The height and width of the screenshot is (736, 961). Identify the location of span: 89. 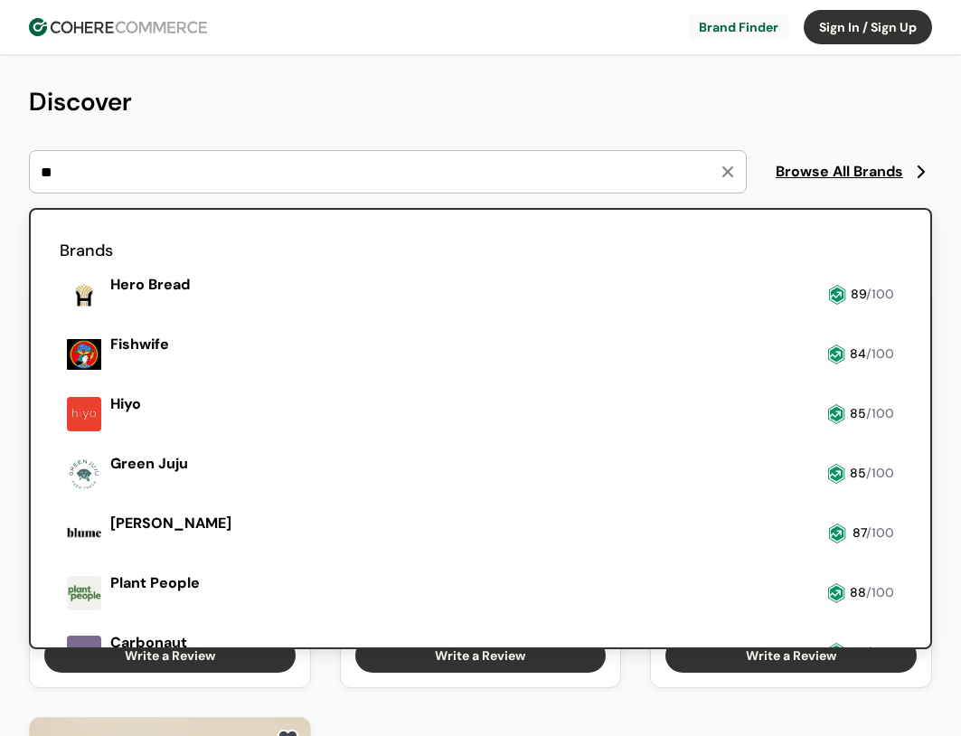
(858, 294).